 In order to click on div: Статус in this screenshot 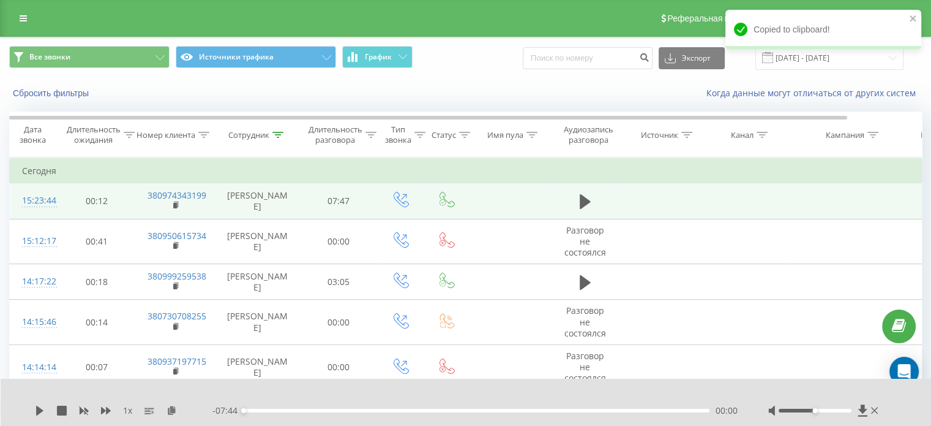, I will do `click(444, 135)`.